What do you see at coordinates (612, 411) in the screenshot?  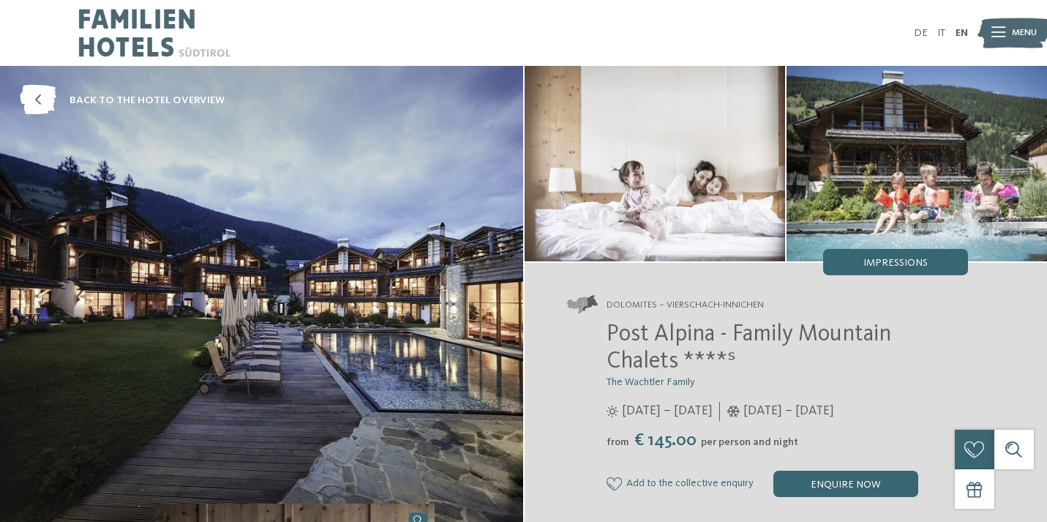 I see `i: Opening times in summer` at bounding box center [612, 411].